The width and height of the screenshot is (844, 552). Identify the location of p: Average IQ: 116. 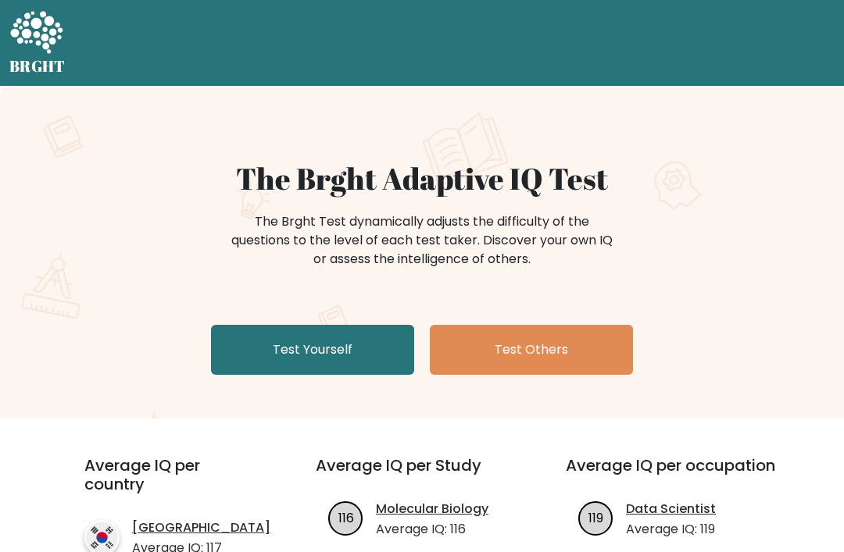
(432, 530).